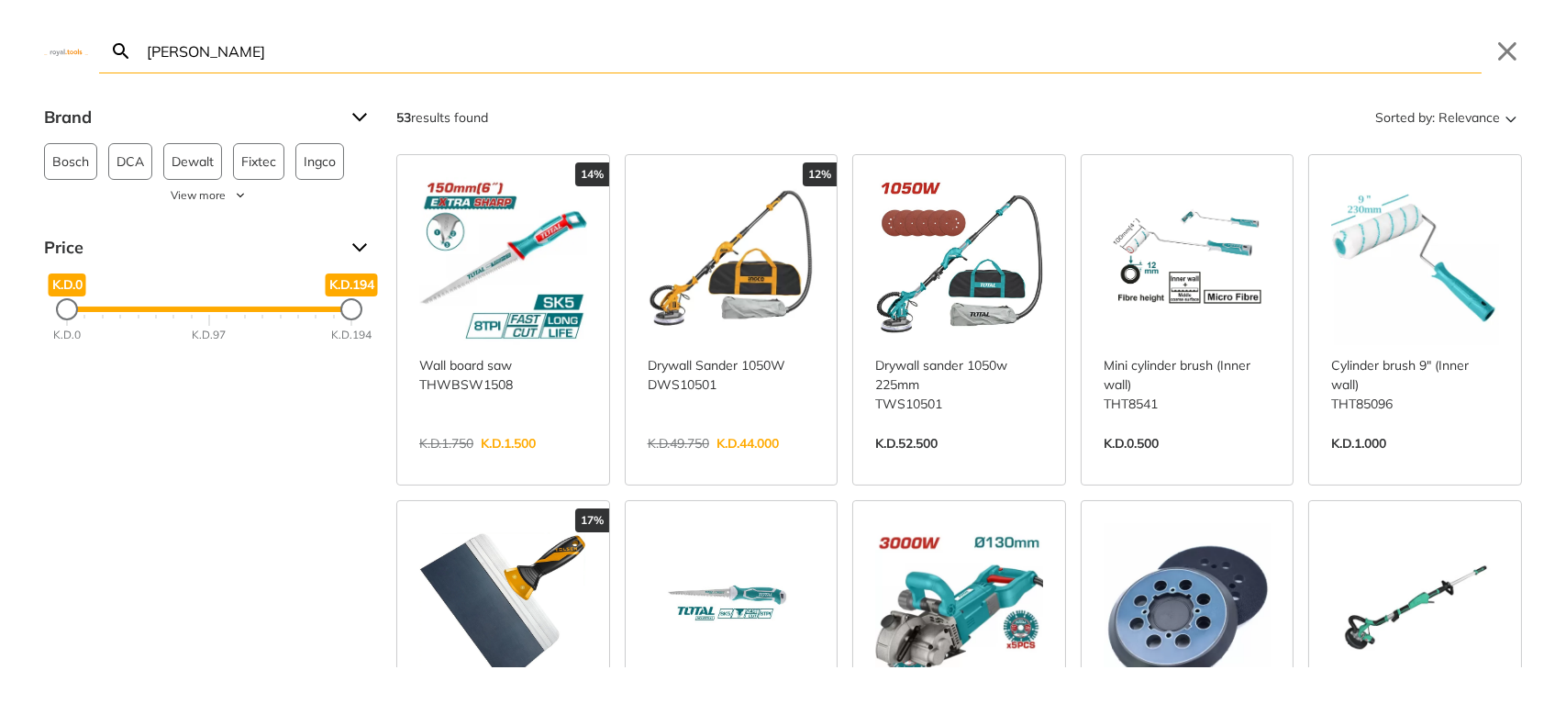 The height and width of the screenshot is (726, 1566). What do you see at coordinates (66, 50) in the screenshot?
I see `img: Close` at bounding box center [66, 50].